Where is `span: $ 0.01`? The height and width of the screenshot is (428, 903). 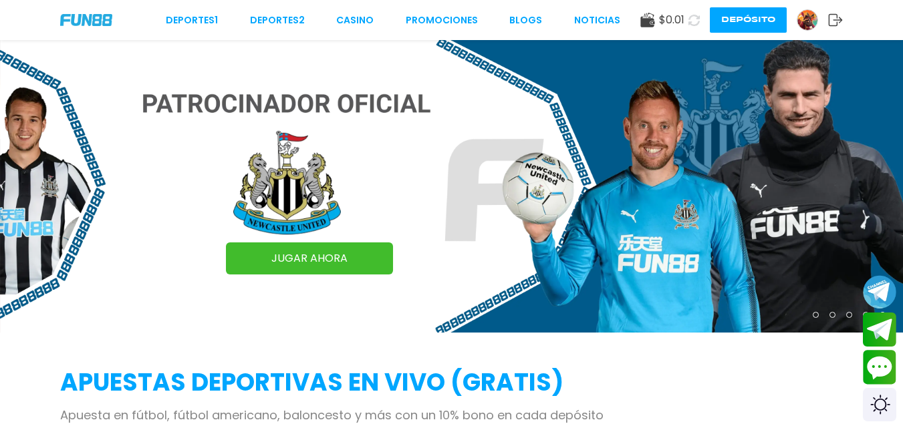
span: $ 0.01 is located at coordinates (672, 20).